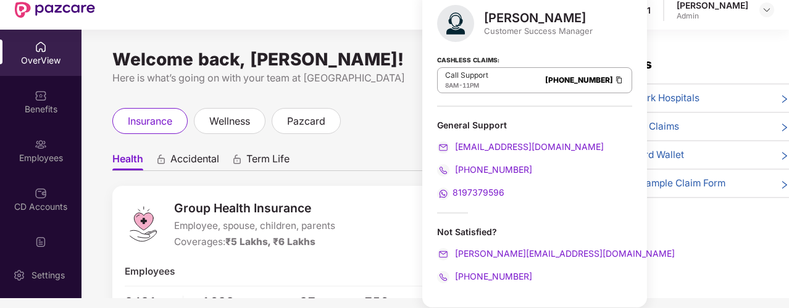 This screenshot has height=308, width=789. Describe the element at coordinates (41, 47) in the screenshot. I see `img: svg+xml;base64,PHN2ZyBpZD0iSG9tZSIgeG1sbnM9Imh0dHA6Ly93d3cudzMub3JnLzIwMDAvc3ZnIiB3aWR0aD0iMjAiIG...` at that location.